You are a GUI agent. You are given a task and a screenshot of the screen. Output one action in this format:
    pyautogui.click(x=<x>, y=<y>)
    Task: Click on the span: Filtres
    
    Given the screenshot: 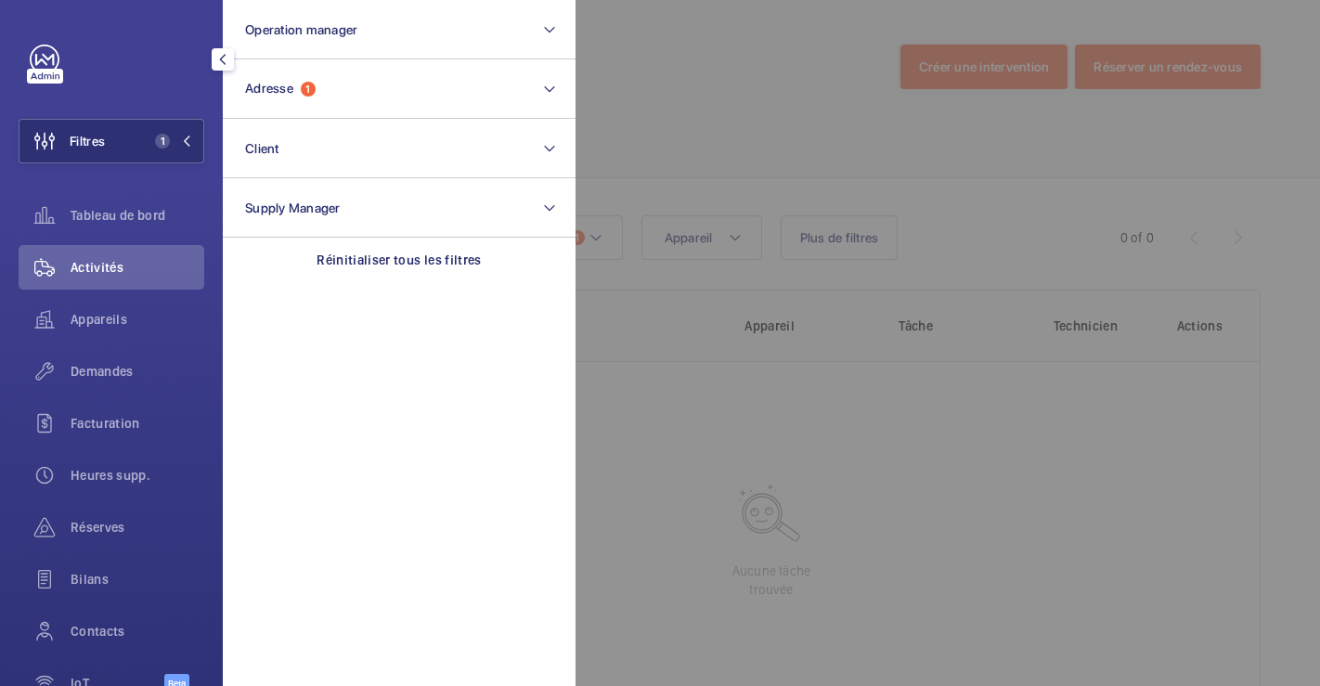 What is the action you would take?
    pyautogui.click(x=87, y=141)
    